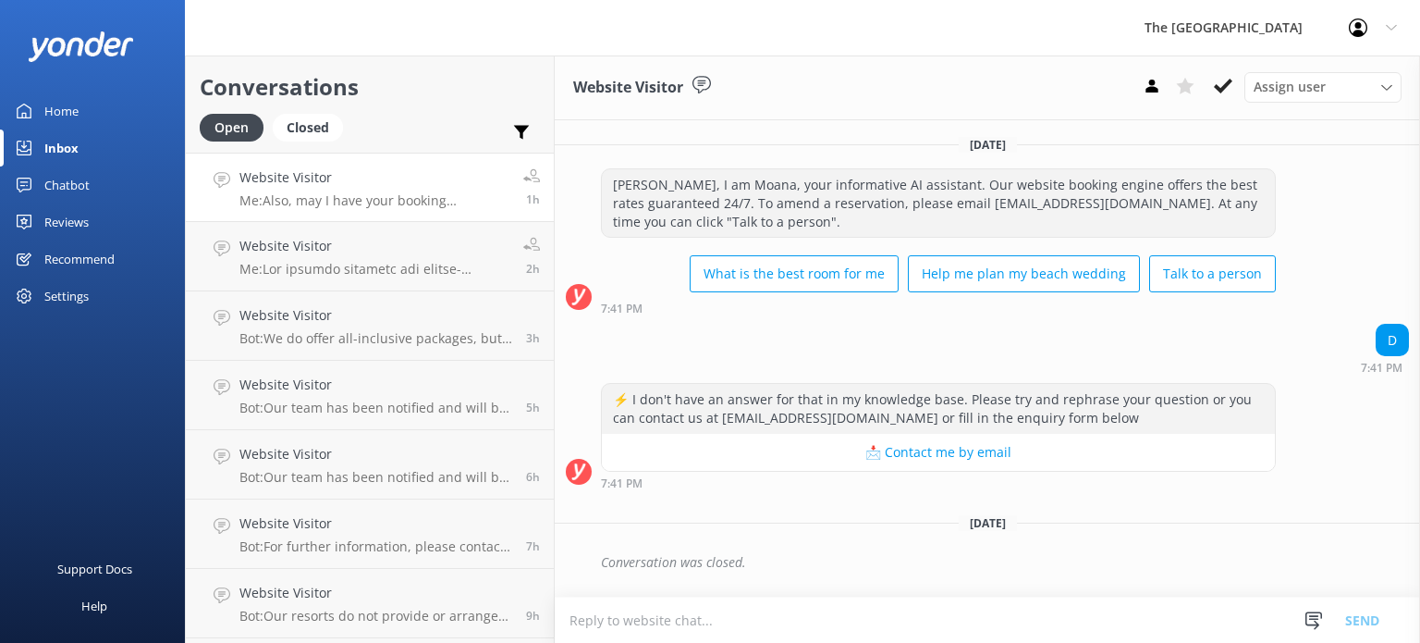  What do you see at coordinates (1323, 87) in the screenshot?
I see `div: Assign User` at bounding box center [1323, 87].